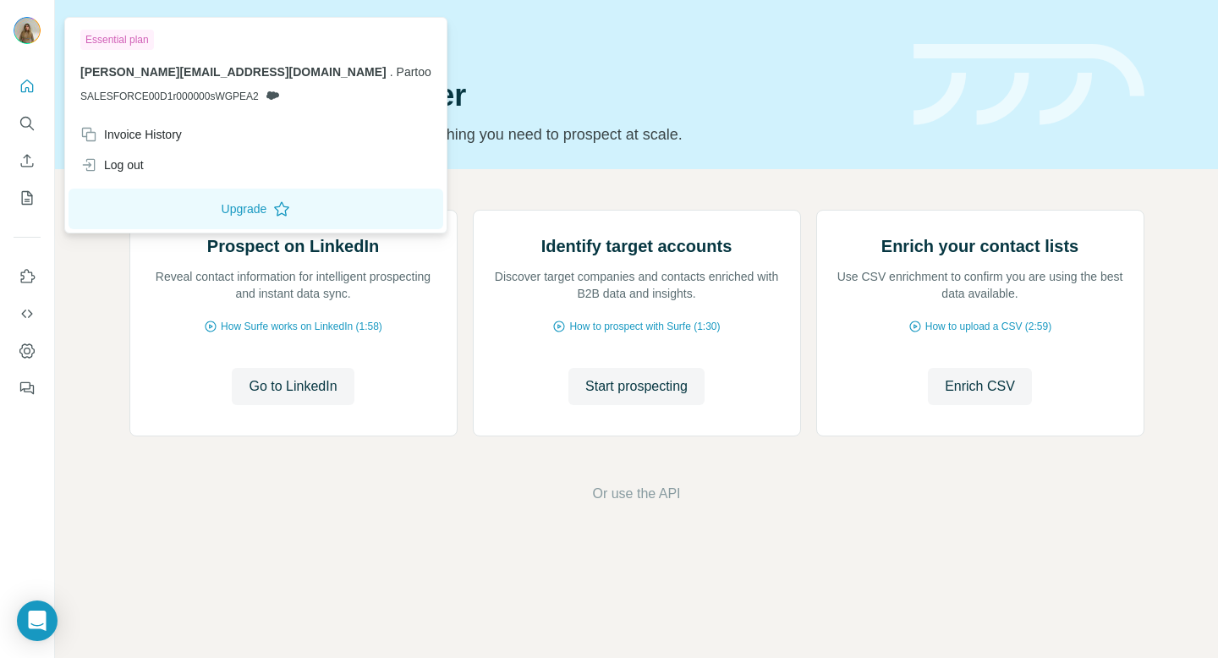  Describe the element at coordinates (27, 388) in the screenshot. I see `button: Feedback` at that location.